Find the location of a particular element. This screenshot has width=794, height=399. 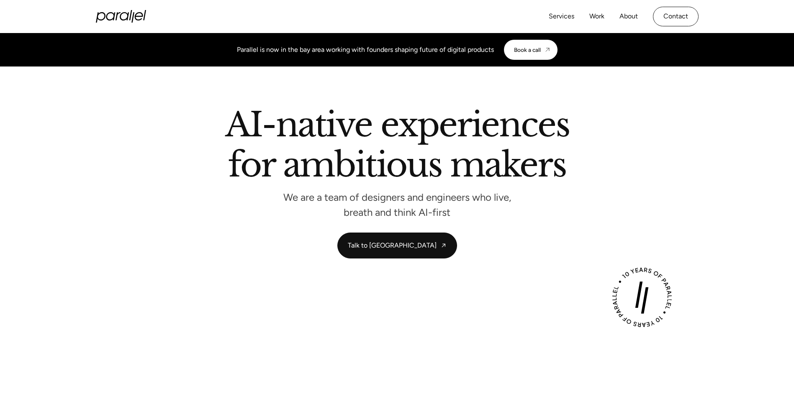

img: CTA arrow image is located at coordinates (548, 50).